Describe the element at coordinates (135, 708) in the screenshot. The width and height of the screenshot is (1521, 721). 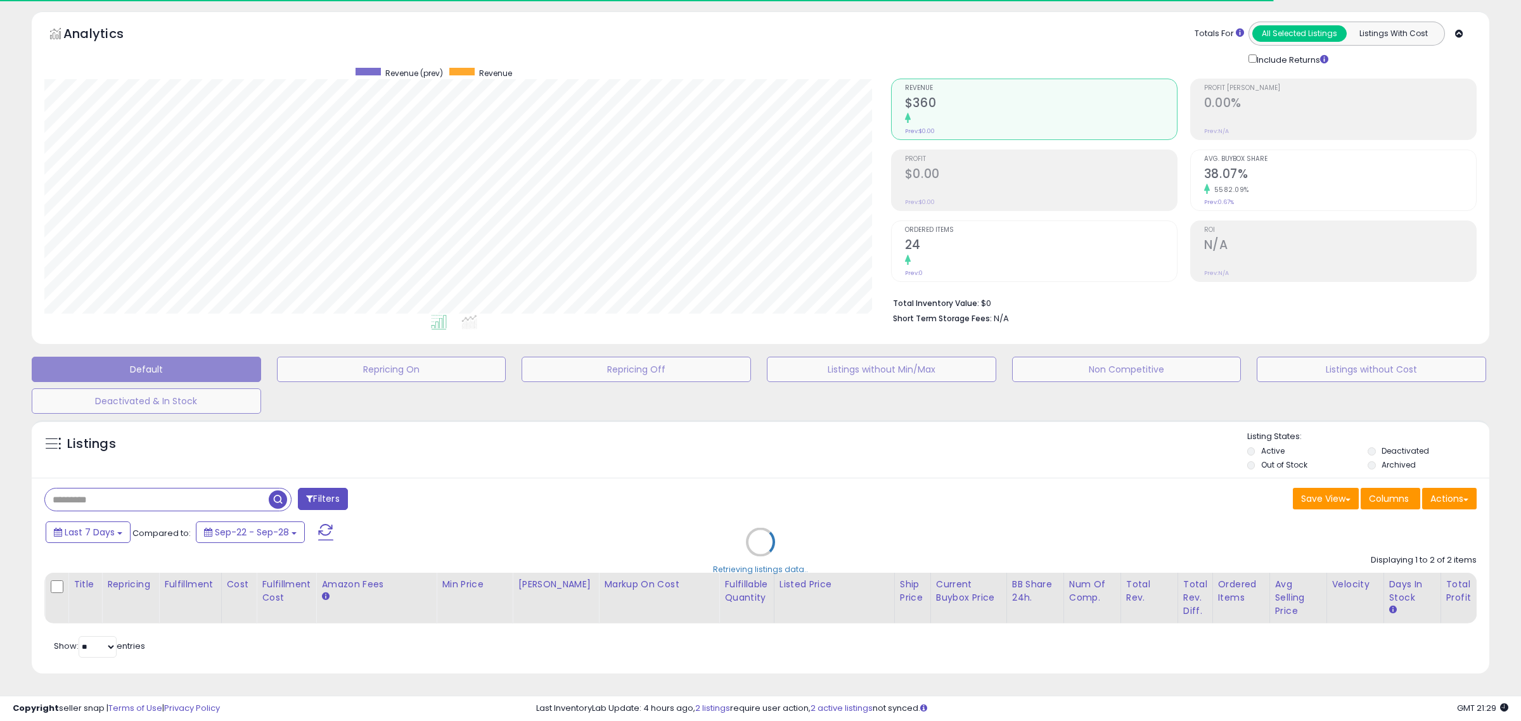
I see `a: Terms of Use` at that location.